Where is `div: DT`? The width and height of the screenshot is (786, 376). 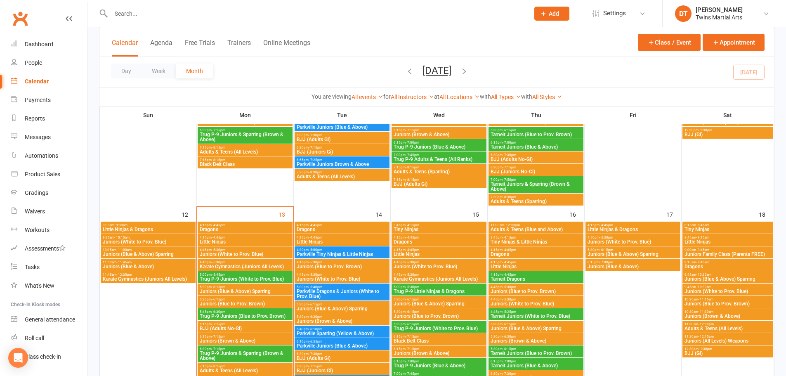
div: DT is located at coordinates (683, 14).